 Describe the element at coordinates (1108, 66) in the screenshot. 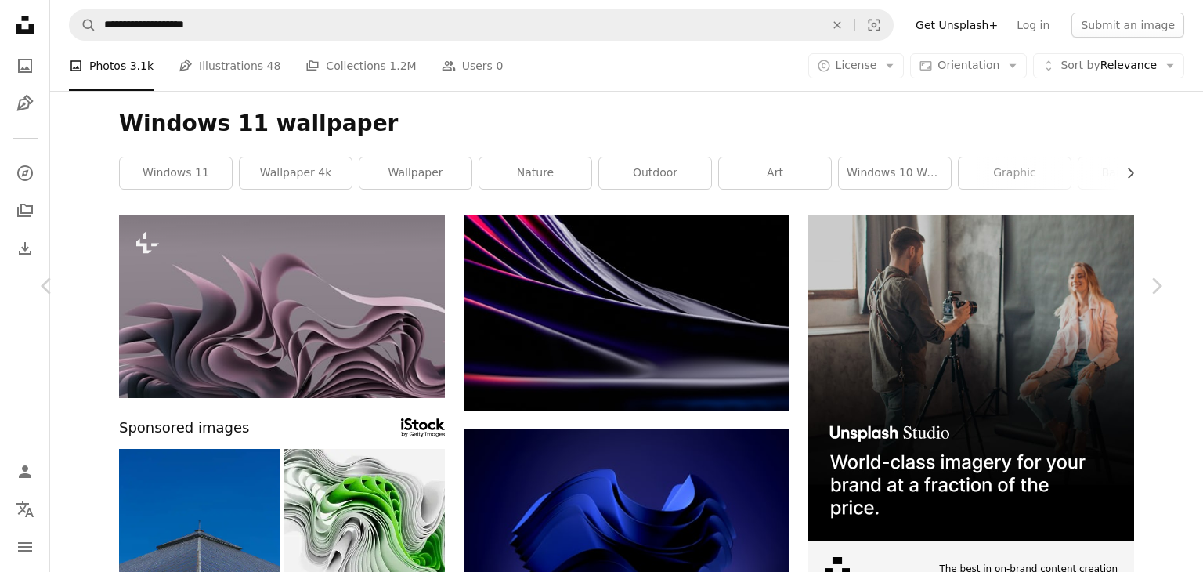

I see `span: Relevance` at that location.